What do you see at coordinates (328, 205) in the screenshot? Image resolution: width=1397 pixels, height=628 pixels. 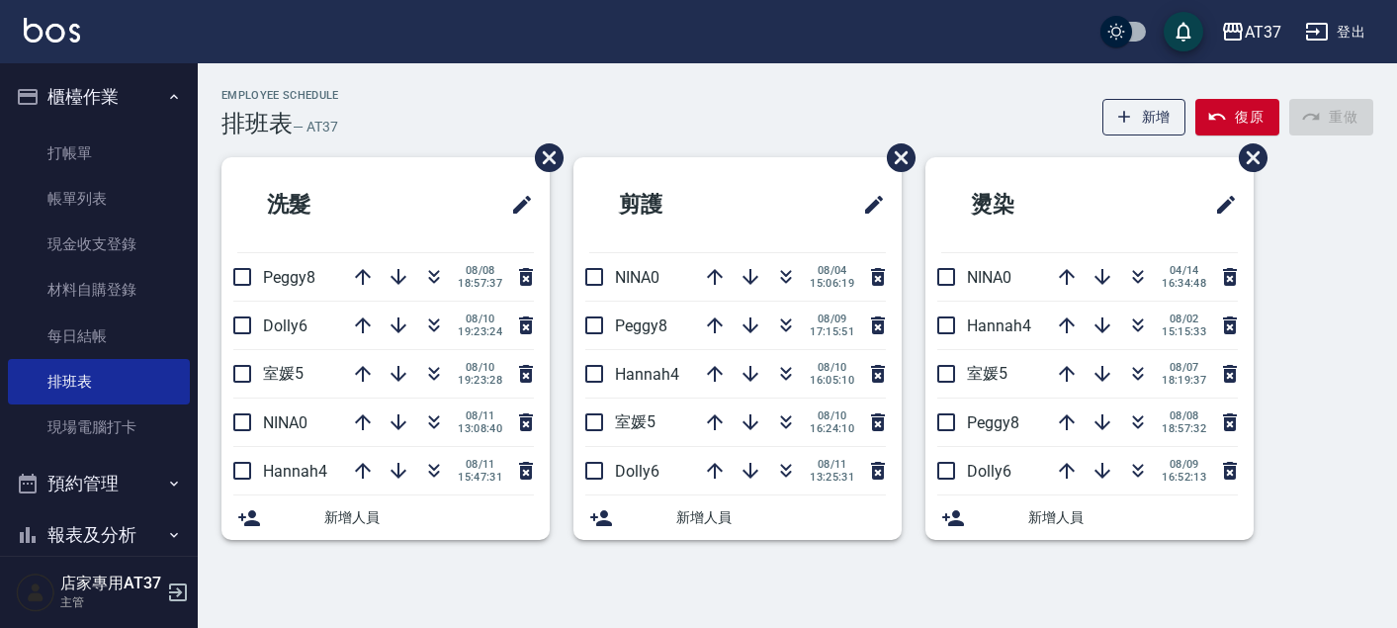 I see `h2: 洗髮` at bounding box center [328, 205].